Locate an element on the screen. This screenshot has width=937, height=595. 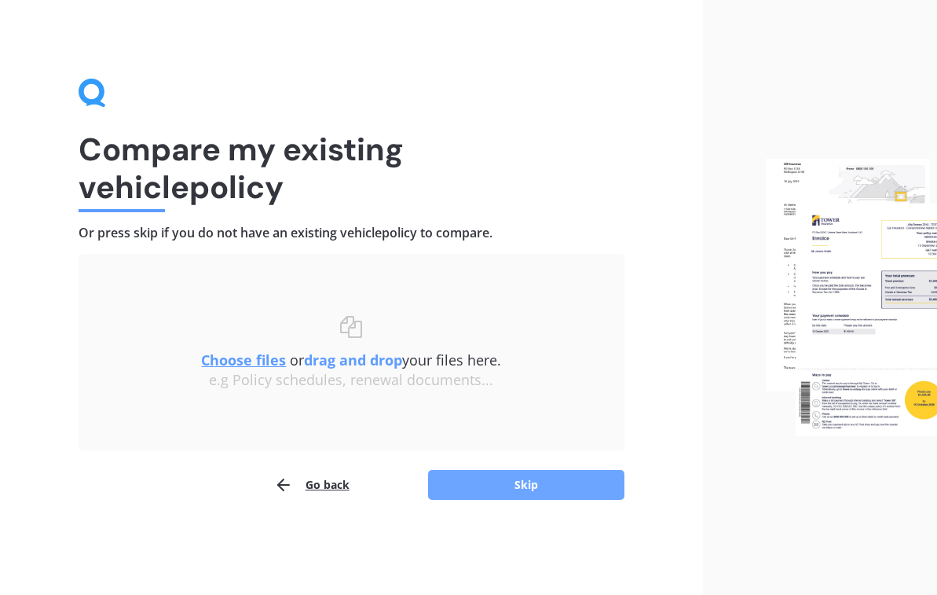
button: Skip is located at coordinates (526, 485).